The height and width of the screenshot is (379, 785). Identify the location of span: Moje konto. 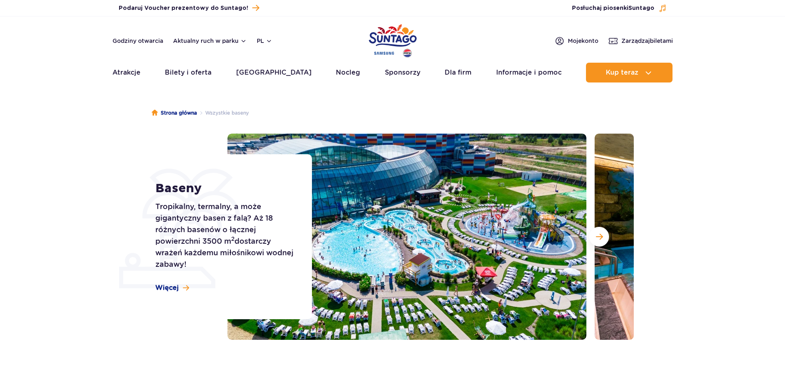
(583, 41).